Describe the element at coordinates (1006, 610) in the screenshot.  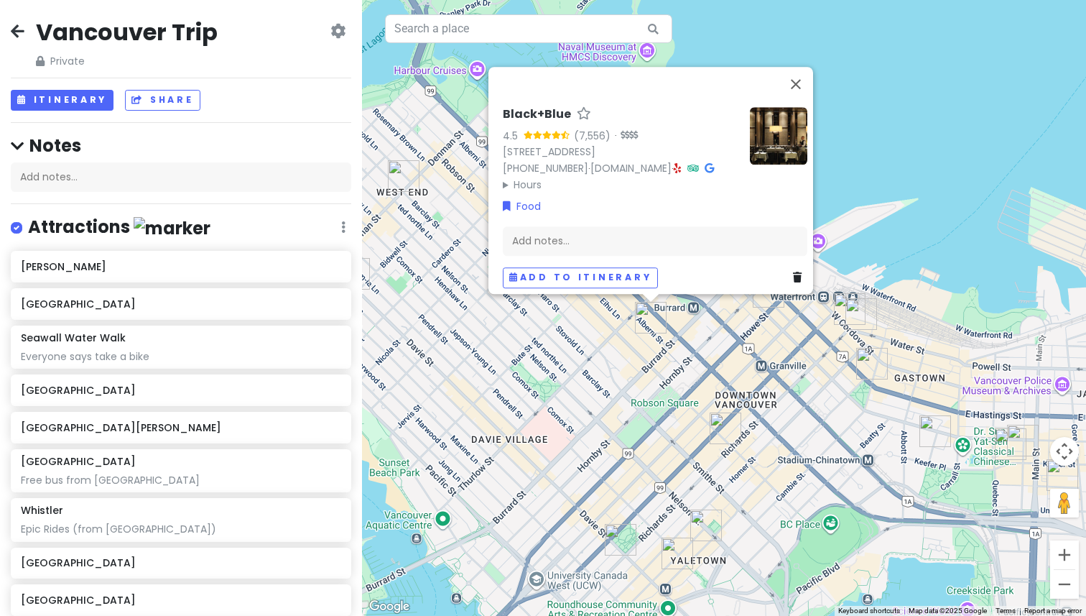
I see `a: Terms (opens in new tab)` at that location.